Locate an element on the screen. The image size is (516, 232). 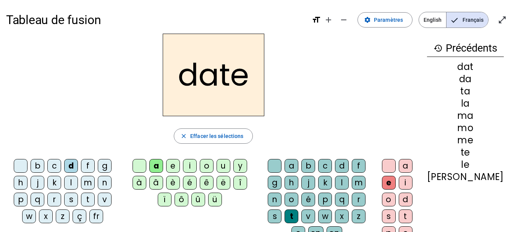
mat-icon: history is located at coordinates (438, 48).